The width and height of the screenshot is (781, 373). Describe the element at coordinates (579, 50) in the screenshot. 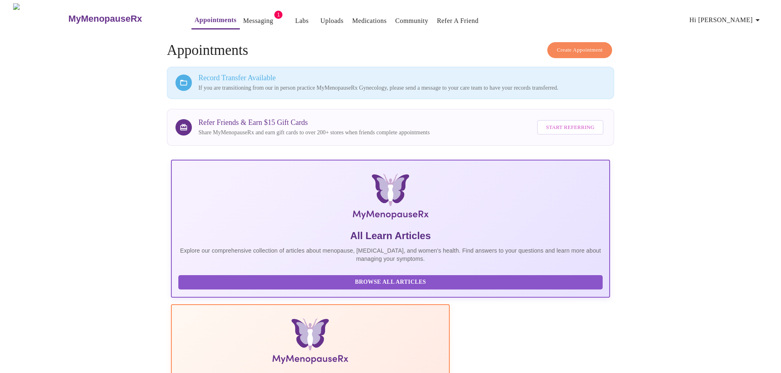

I see `span: Create Appointment` at that location.